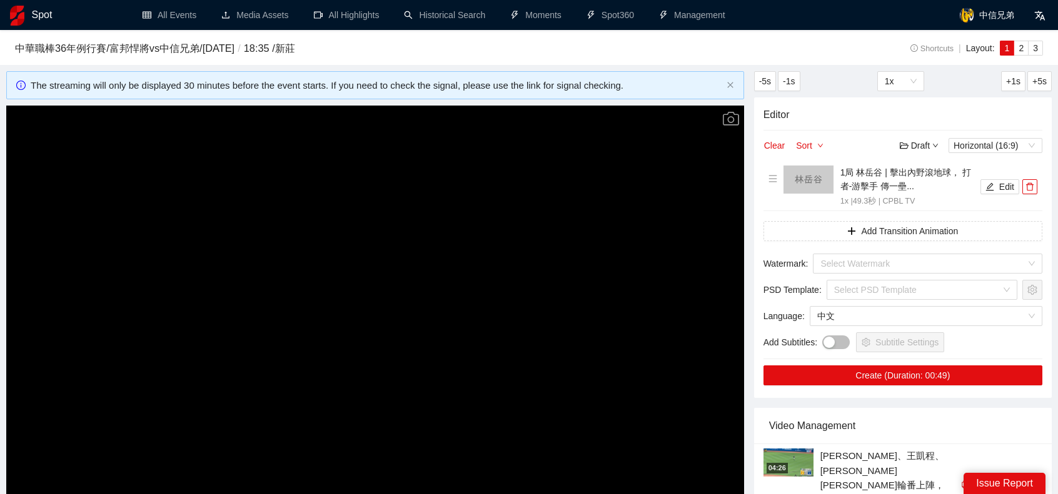  I want to click on span: Layout:, so click(980, 48).